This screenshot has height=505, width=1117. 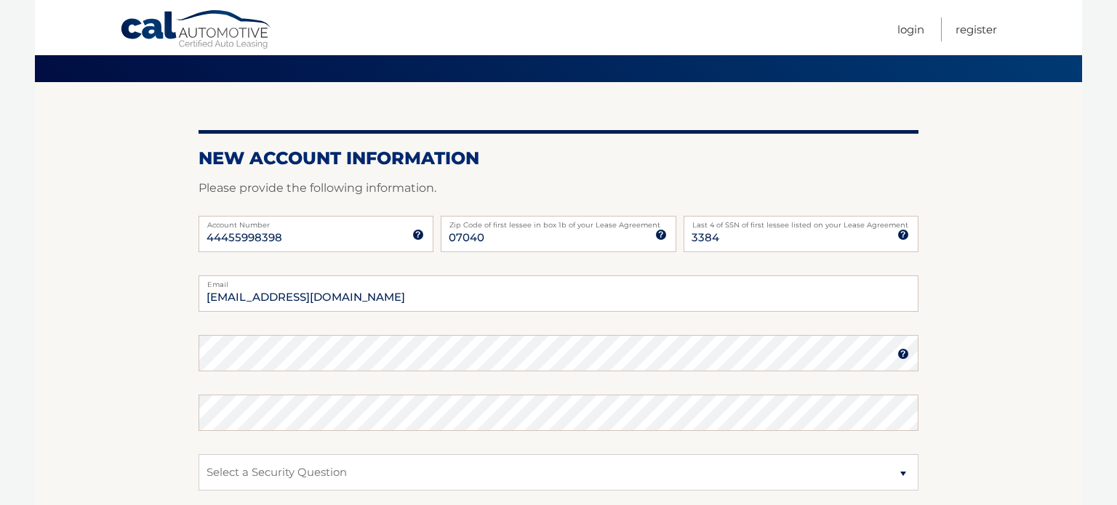 What do you see at coordinates (801, 222) in the screenshot?
I see `label: Last 4 of SSN of first lessee listed on your Lease Agreement` at bounding box center [801, 222].